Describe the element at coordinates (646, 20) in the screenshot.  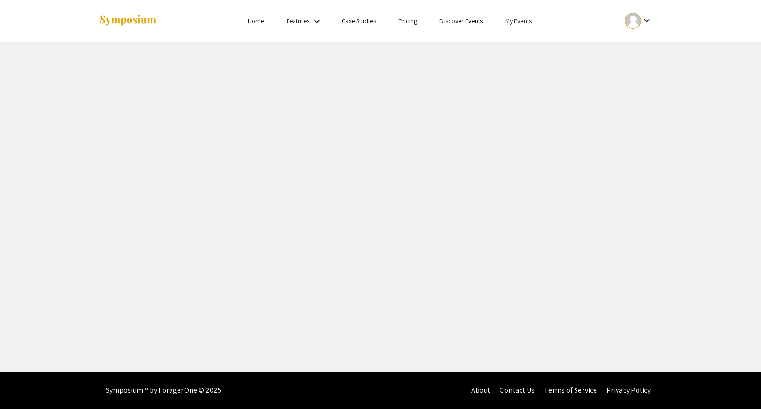
I see `mat-icon: Expand account dropdown` at that location.